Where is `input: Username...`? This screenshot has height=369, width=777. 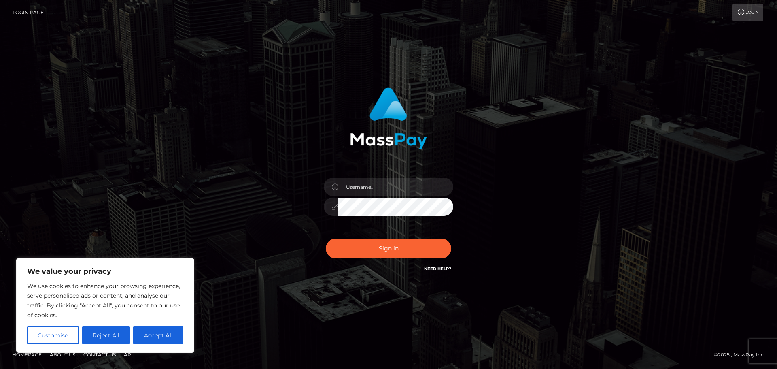 input: Username... is located at coordinates (396, 187).